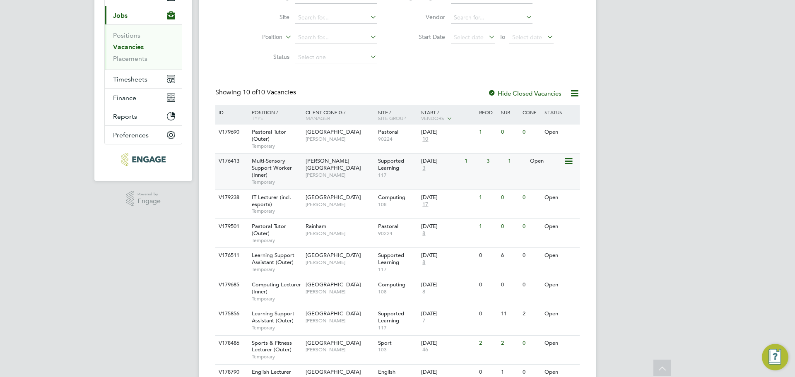  Describe the element at coordinates (231, 161) in the screenshot. I see `div: V176413` at that location.